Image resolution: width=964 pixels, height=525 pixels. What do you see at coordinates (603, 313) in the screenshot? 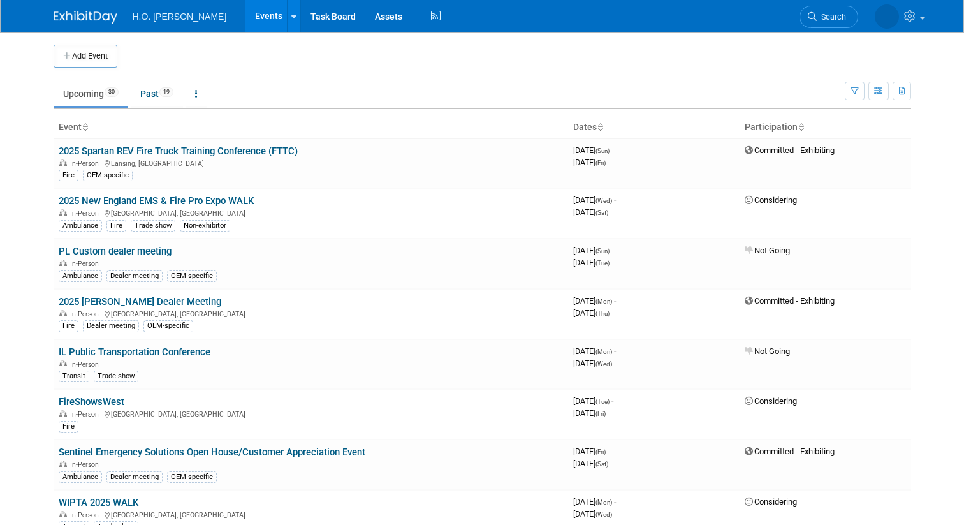
I see `span: (Thu)` at bounding box center [603, 313].